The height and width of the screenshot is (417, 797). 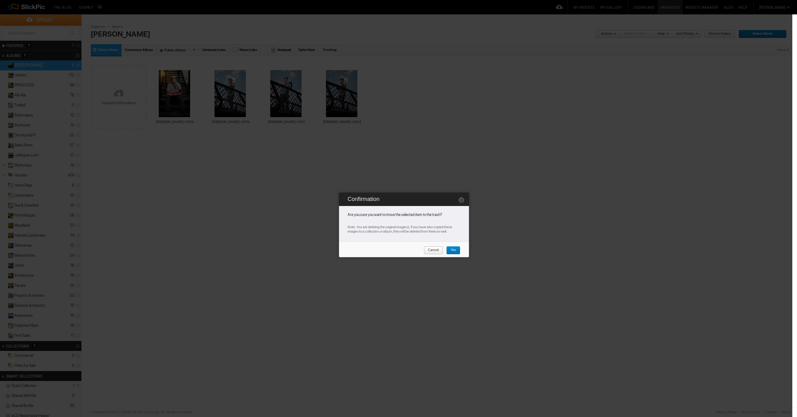 I want to click on h2: Confirmation, so click(x=405, y=199).